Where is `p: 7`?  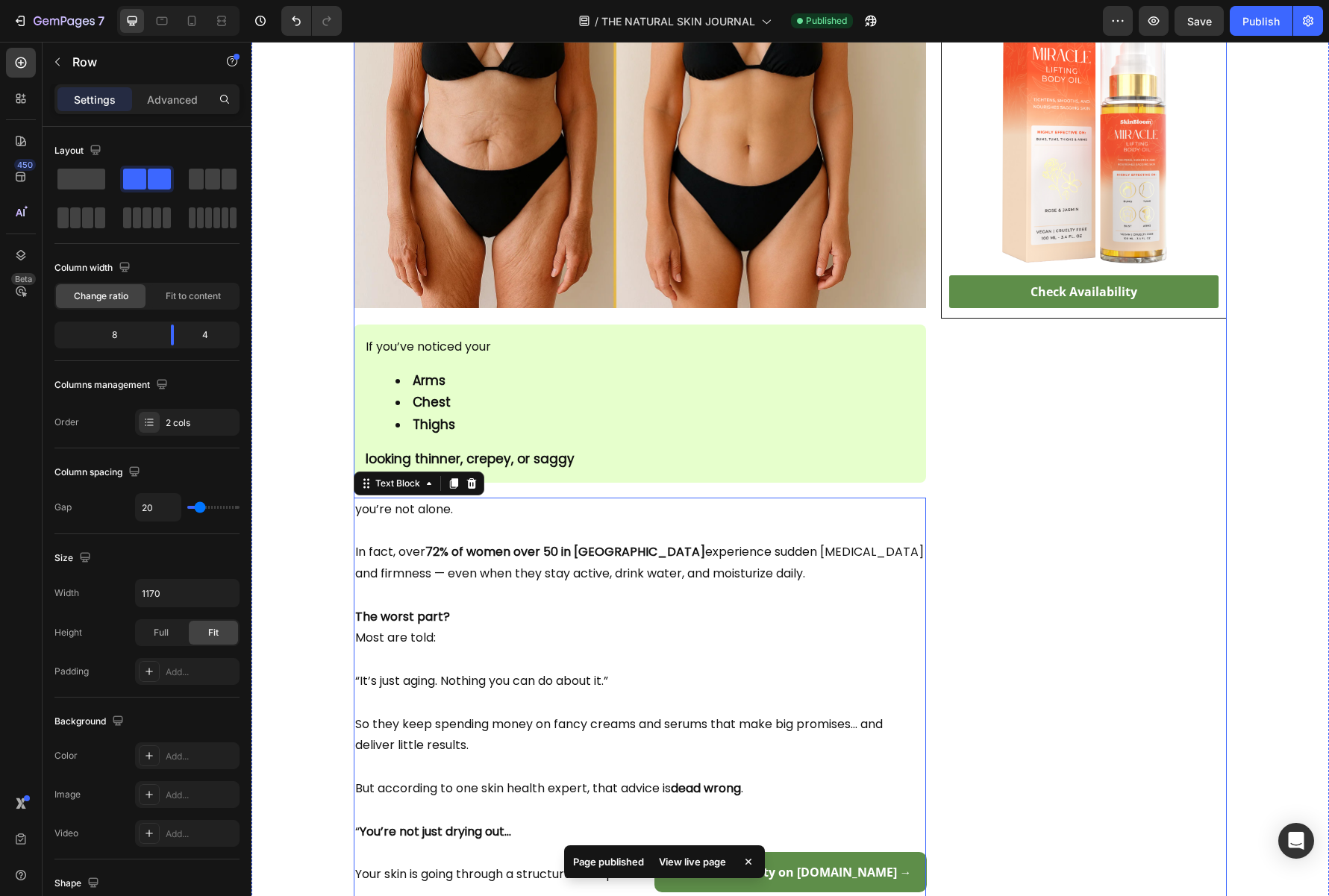
p: 7 is located at coordinates (101, 21).